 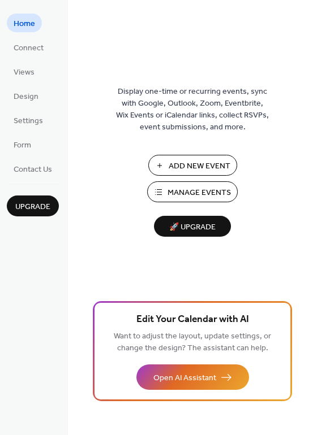 What do you see at coordinates (184, 378) in the screenshot?
I see `span: Open AI Assistant` at bounding box center [184, 378].